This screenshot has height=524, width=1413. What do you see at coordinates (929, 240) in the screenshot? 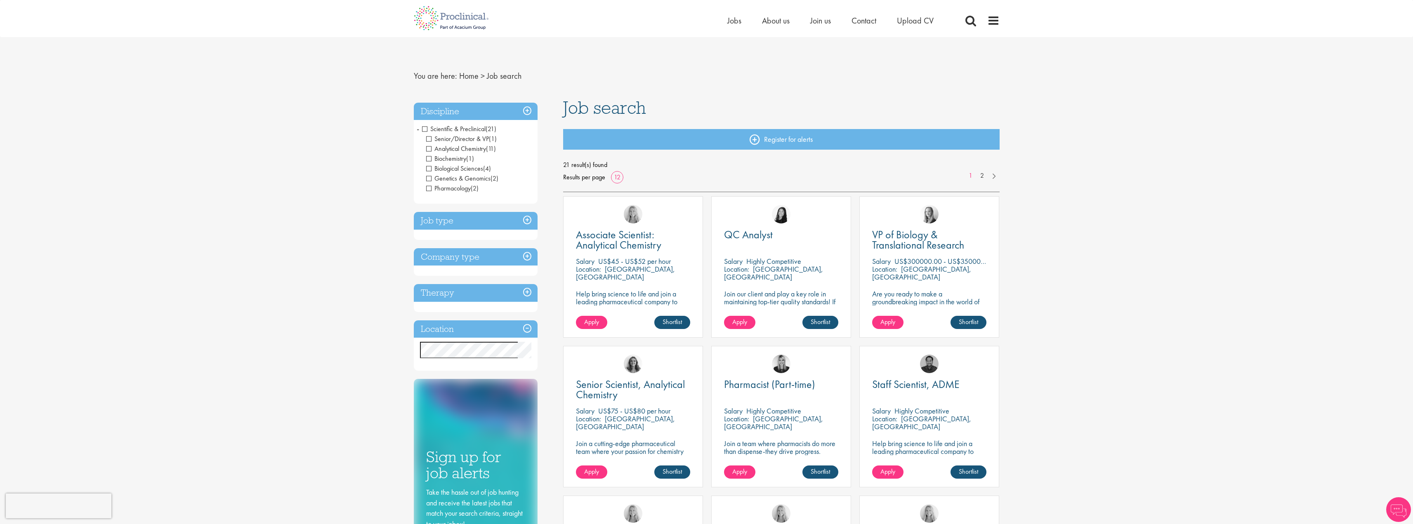
I see `a: VP of Biology & Translational Research` at bounding box center [929, 240].